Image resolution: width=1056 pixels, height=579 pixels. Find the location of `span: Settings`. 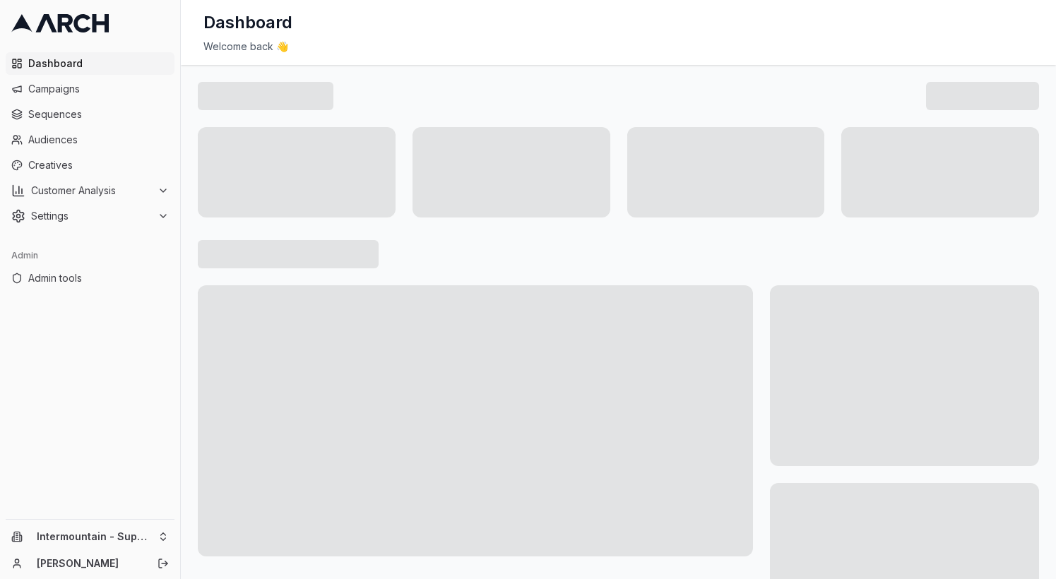

span: Settings is located at coordinates (91, 216).